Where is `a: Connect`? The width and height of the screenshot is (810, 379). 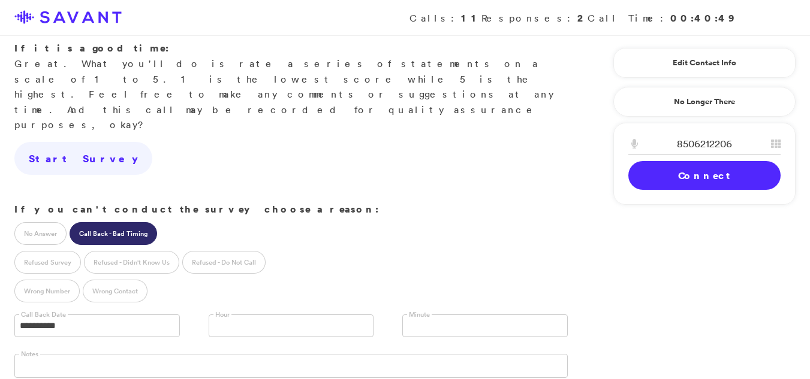
a: Connect is located at coordinates (704, 176).